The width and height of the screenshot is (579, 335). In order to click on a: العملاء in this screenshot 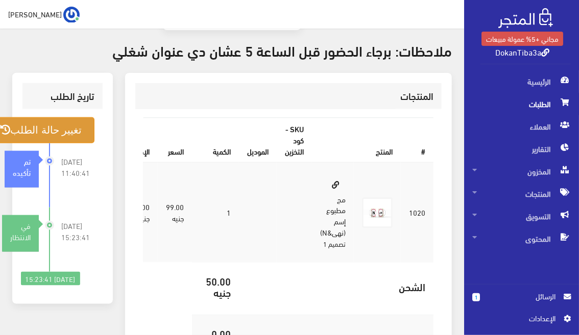, I will do `click(521, 127)`.